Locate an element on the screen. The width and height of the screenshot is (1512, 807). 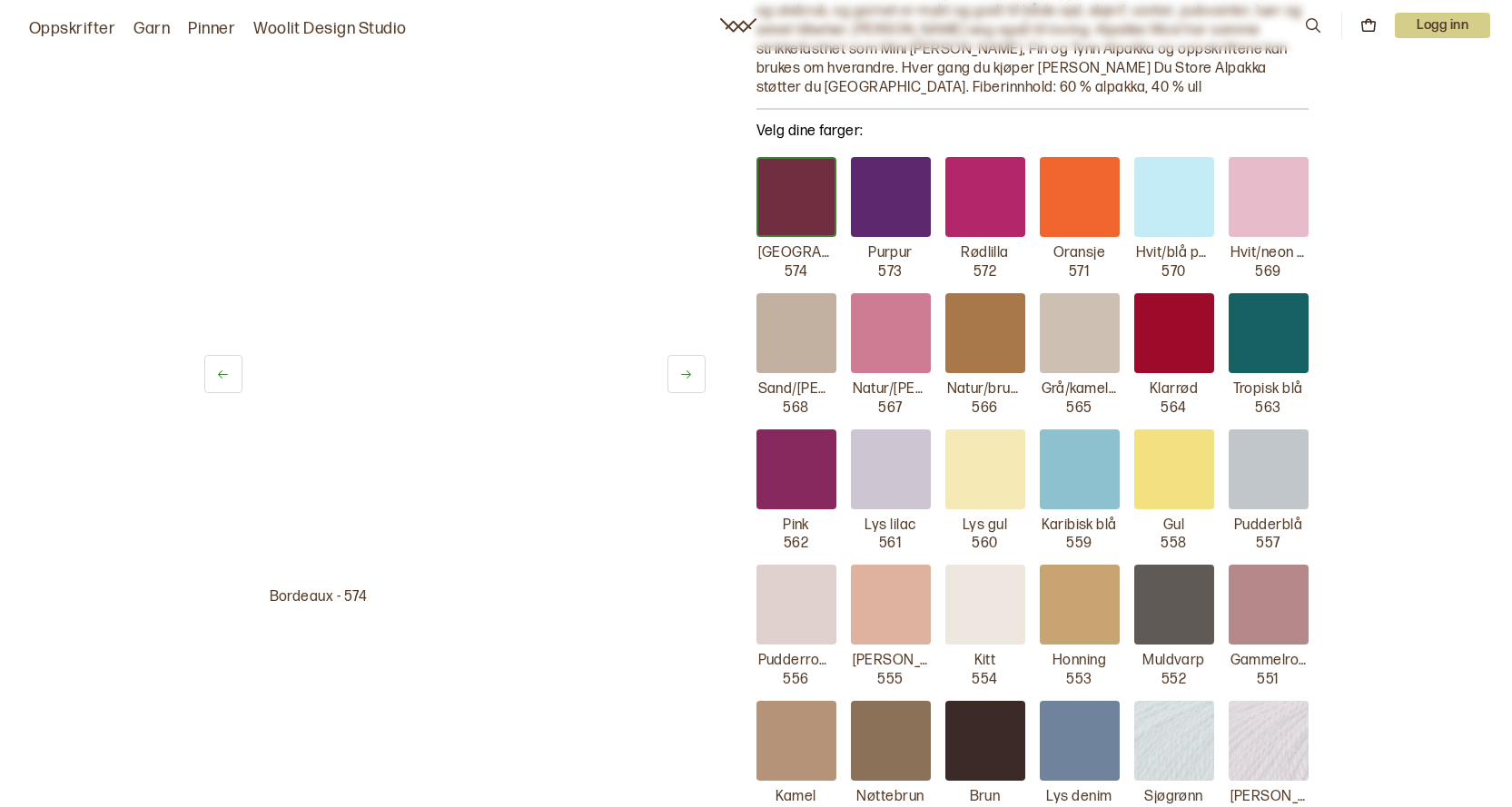
p: 571 is located at coordinates (1079, 273).